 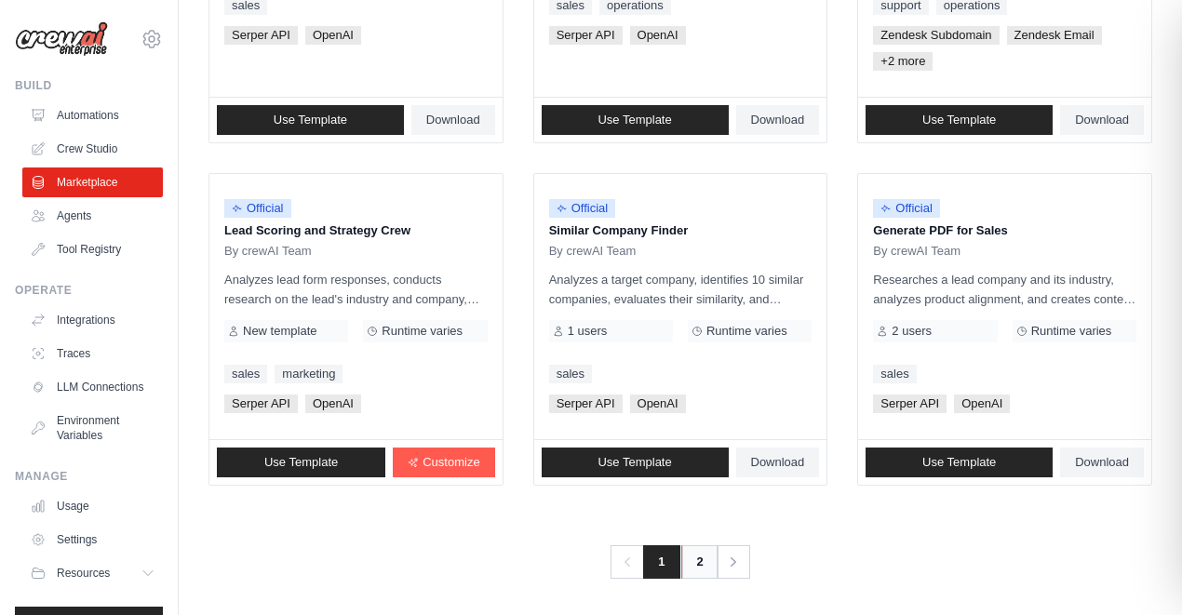 What do you see at coordinates (356, 289) in the screenshot?
I see `p: Analyzes lead form responses, conducts research on the lead's industry and company, and scores th...` at bounding box center [356, 289].